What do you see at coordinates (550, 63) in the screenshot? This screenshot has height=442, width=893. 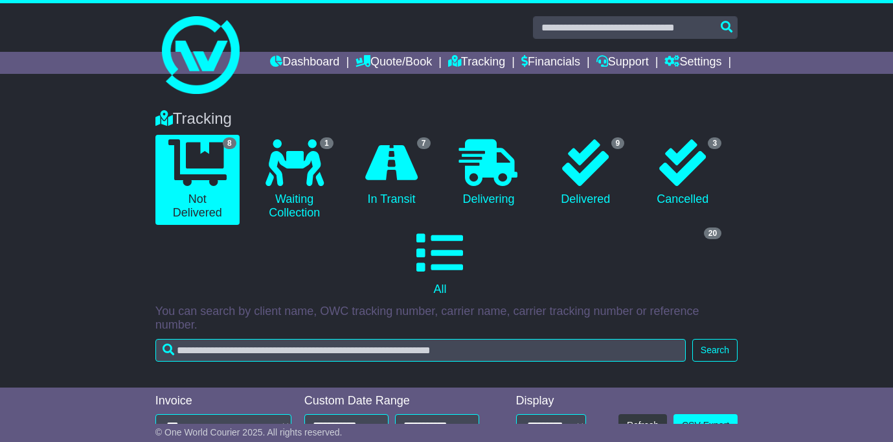 I see `a: Financials` at bounding box center [550, 63].